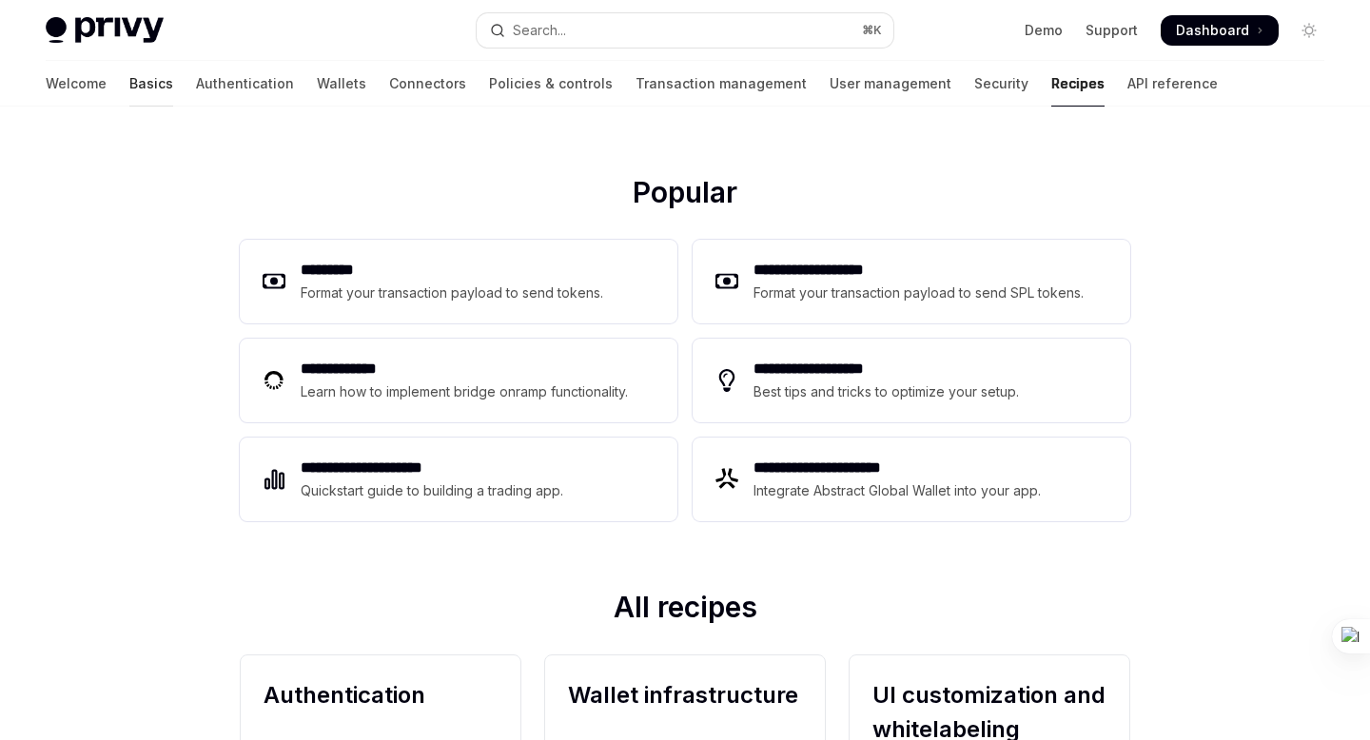  What do you see at coordinates (105, 30) in the screenshot?
I see `img: light logo` at bounding box center [105, 30].